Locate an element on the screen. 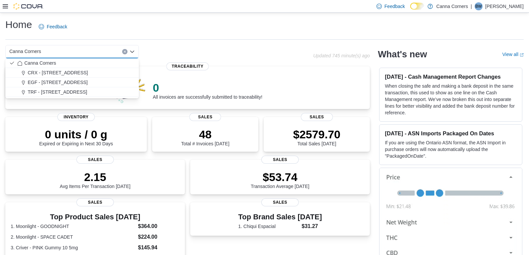  span: Traceability is located at coordinates (188, 66).